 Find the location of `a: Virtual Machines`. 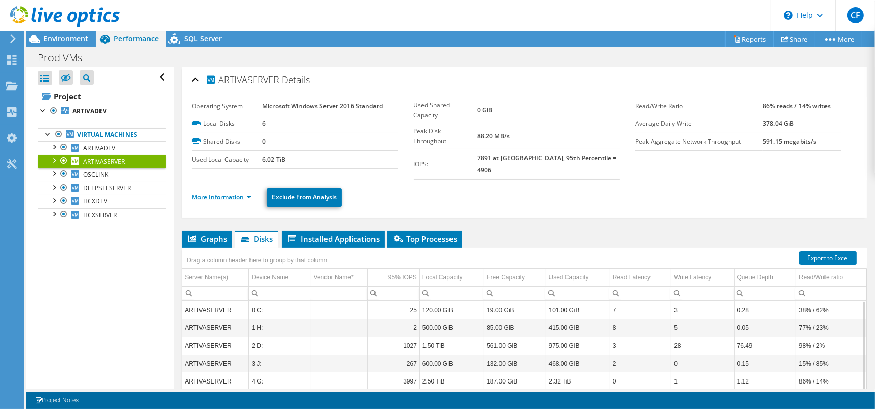

a: Virtual Machines is located at coordinates (102, 135).